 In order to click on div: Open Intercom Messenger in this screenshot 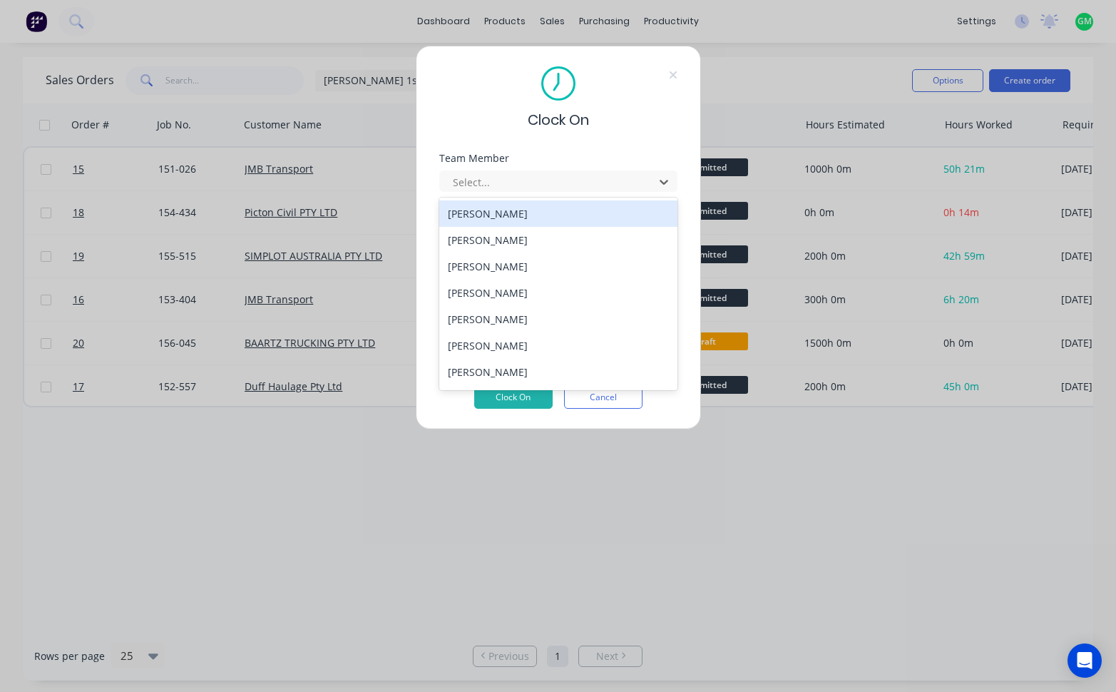, I will do `click(1084, 660)`.